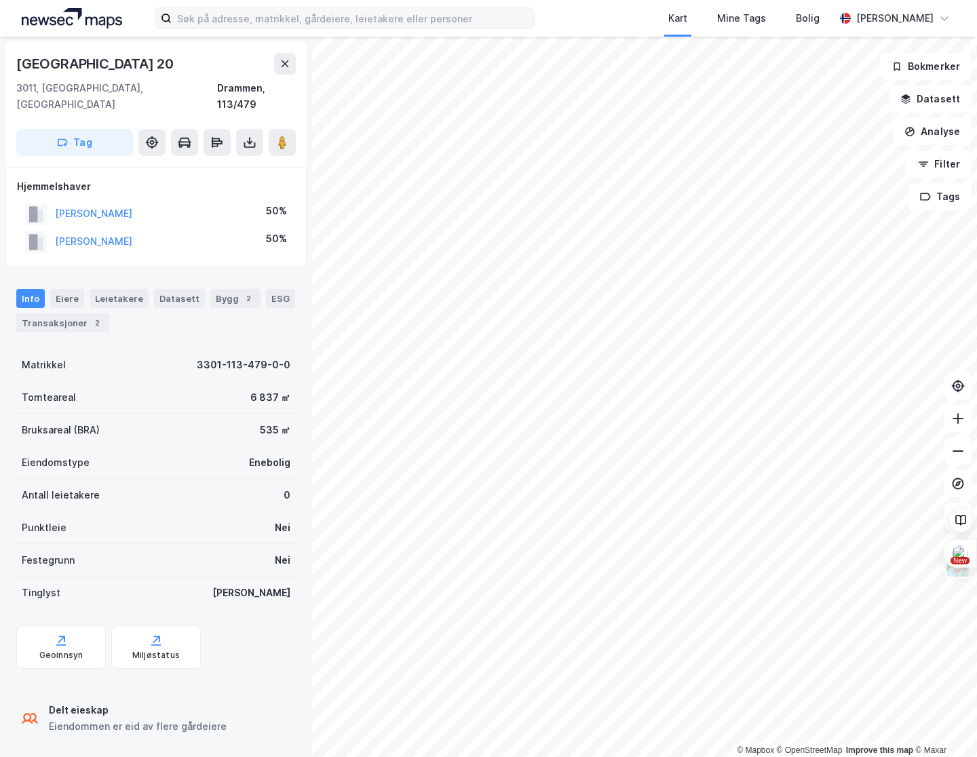 The image size is (977, 757). I want to click on div: 6 837 ㎡, so click(270, 398).